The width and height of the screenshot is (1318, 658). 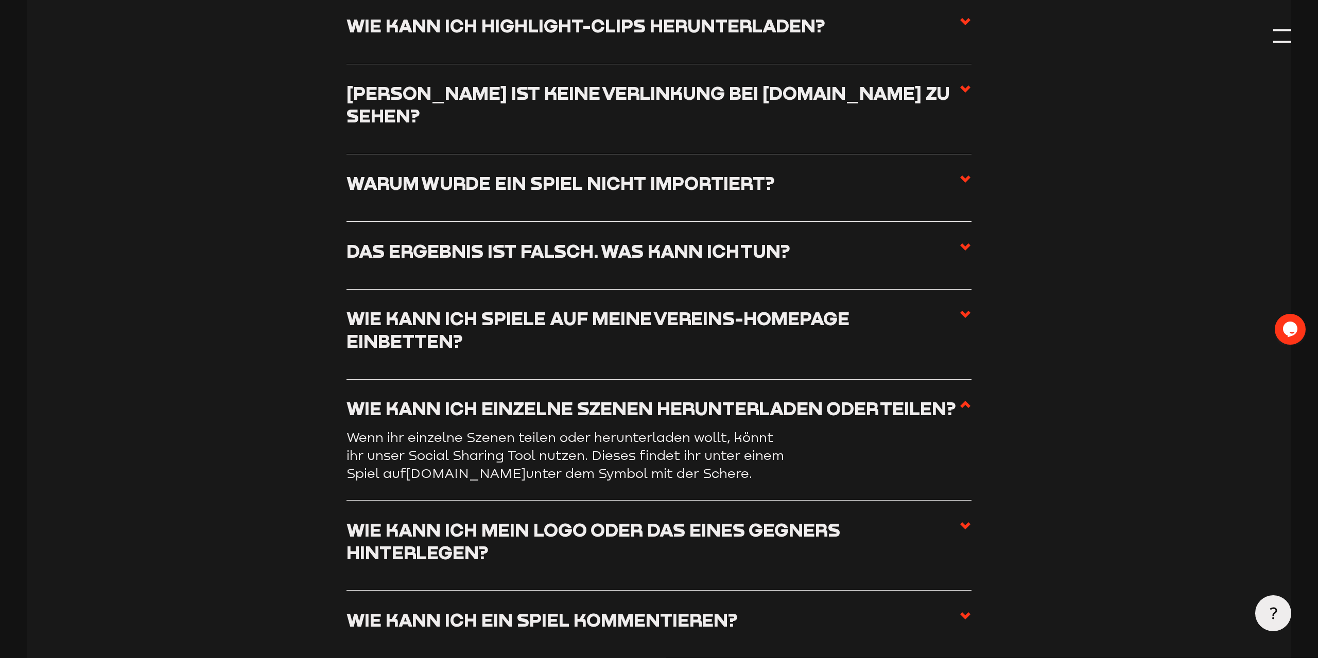 I want to click on p: Wenn ihr einzelne Szenen teilen oder herunterladen wollt, könnt ihr unser Social Sharing Tool nut..., so click(x=565, y=456).